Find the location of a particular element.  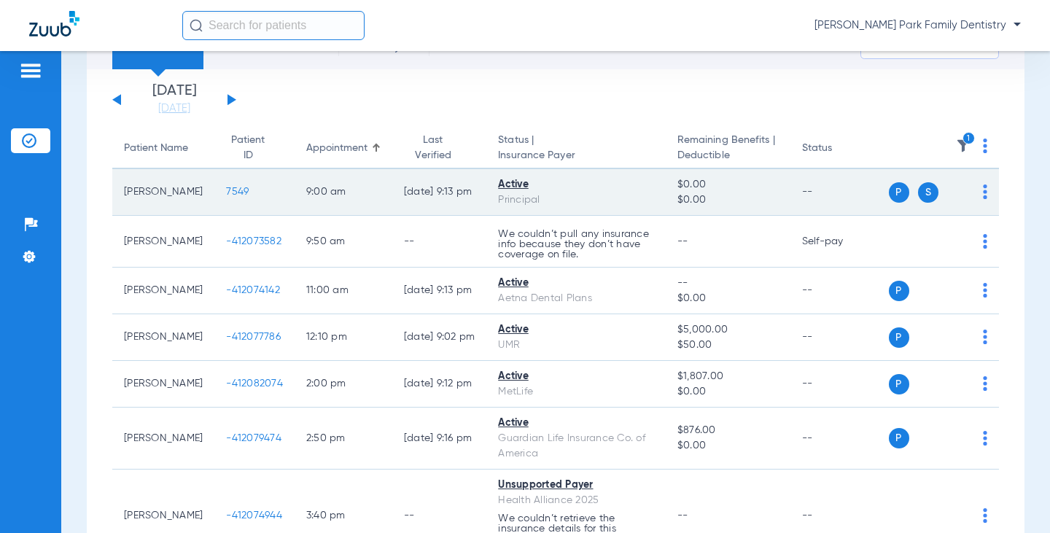

span: -412074944 is located at coordinates (254, 516).